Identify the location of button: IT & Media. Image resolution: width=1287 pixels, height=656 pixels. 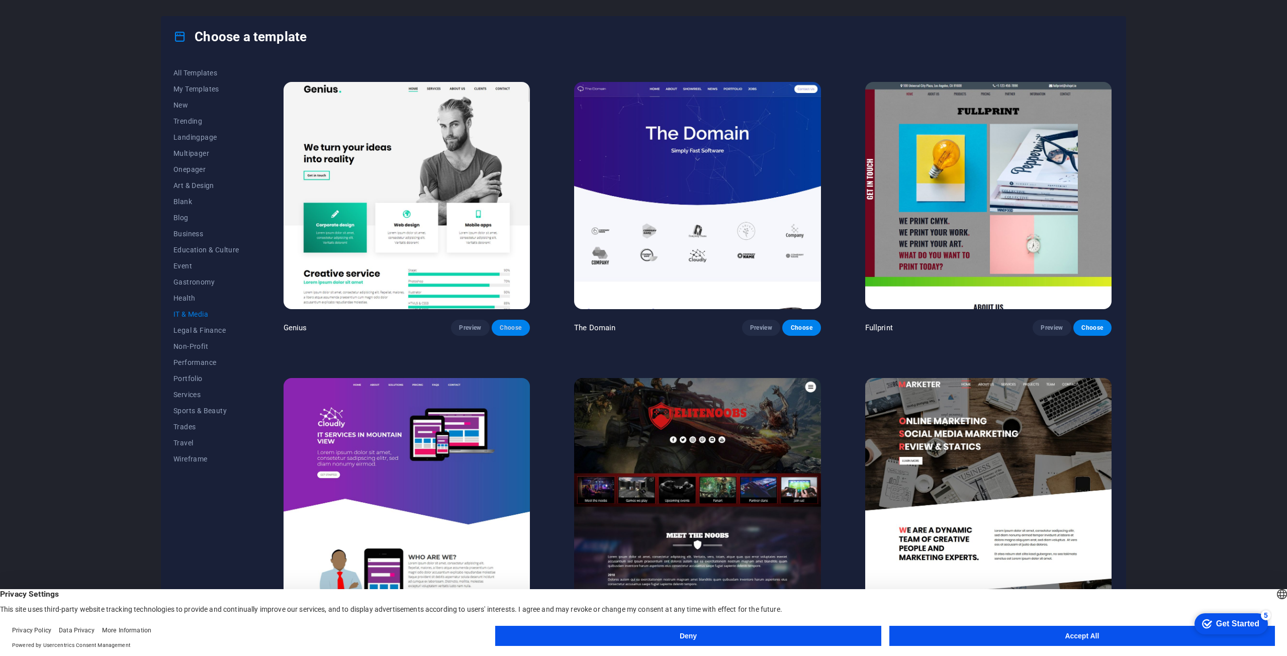
(206, 314).